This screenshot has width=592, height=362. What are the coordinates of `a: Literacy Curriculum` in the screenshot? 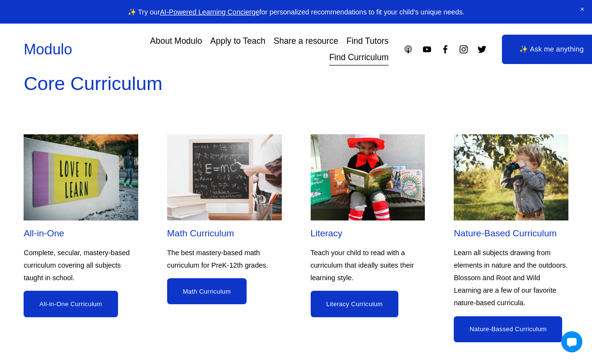 It's located at (354, 304).